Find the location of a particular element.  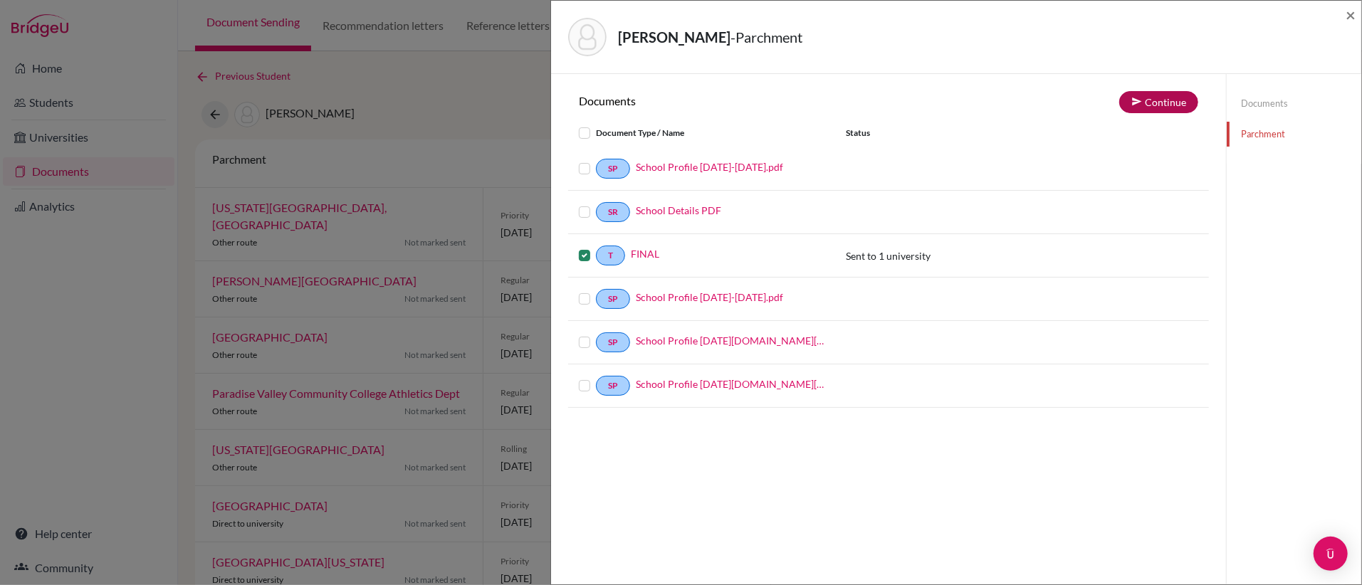

div: Open Intercom Messenger is located at coordinates (1330, 554).